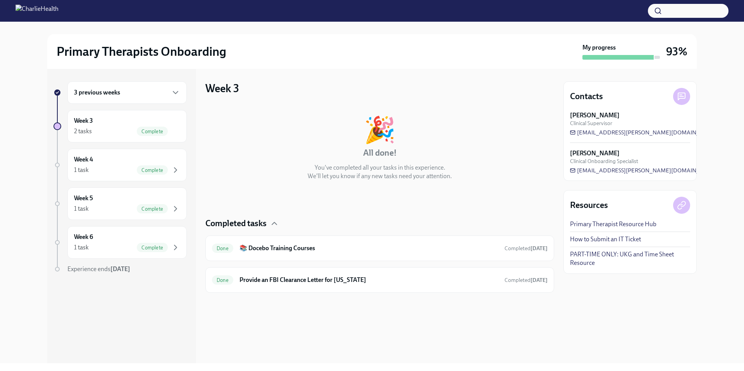 This screenshot has width=744, height=371. What do you see at coordinates (142, 52) in the screenshot?
I see `h2: Primary Therapists Onboarding` at bounding box center [142, 52].